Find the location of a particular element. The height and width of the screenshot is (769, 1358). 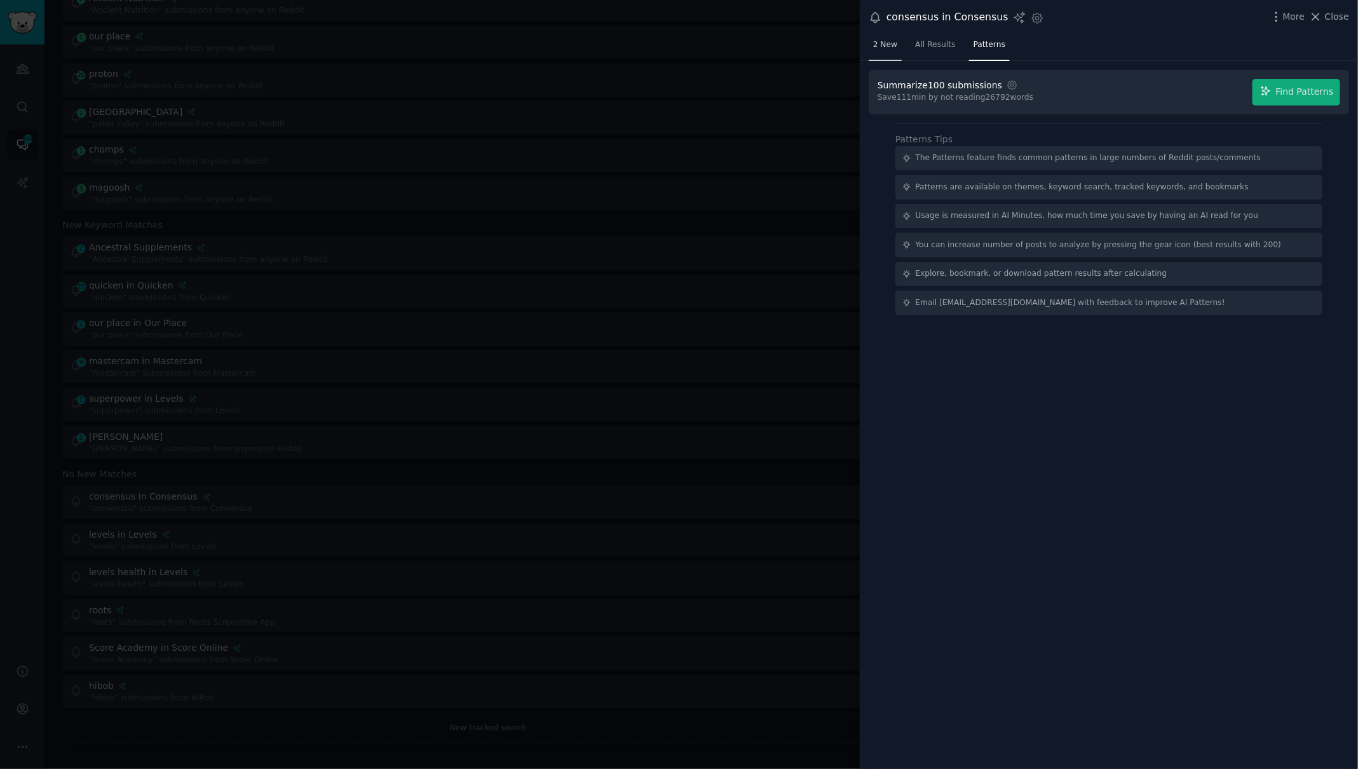

span: Find Patterns is located at coordinates (1305, 92).